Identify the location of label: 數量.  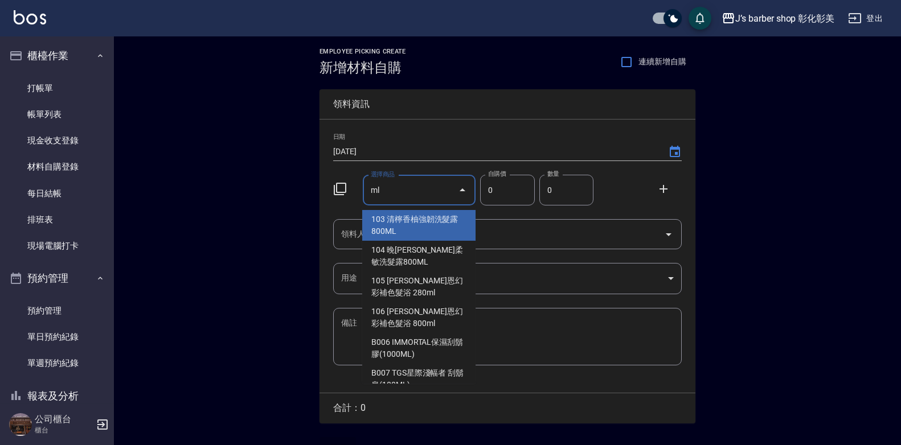
(553, 174).